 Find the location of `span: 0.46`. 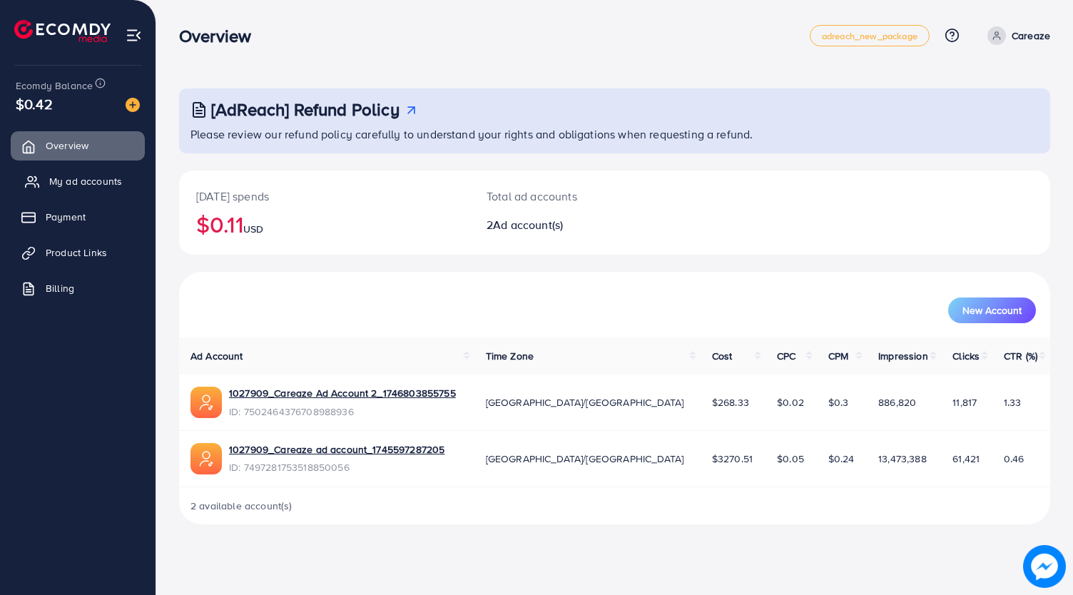

span: 0.46 is located at coordinates (1014, 459).